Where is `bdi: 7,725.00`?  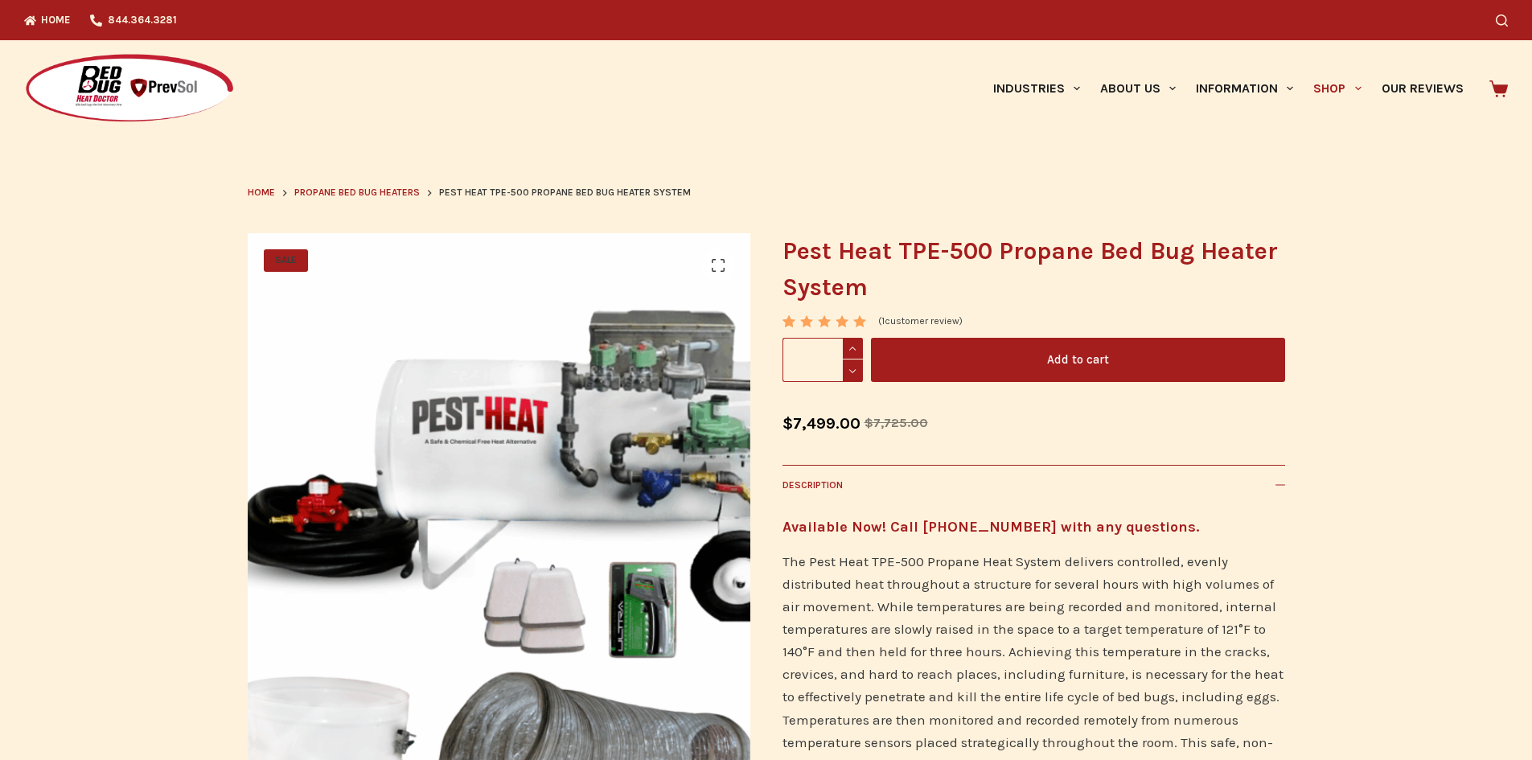
bdi: 7,725.00 is located at coordinates (896, 422).